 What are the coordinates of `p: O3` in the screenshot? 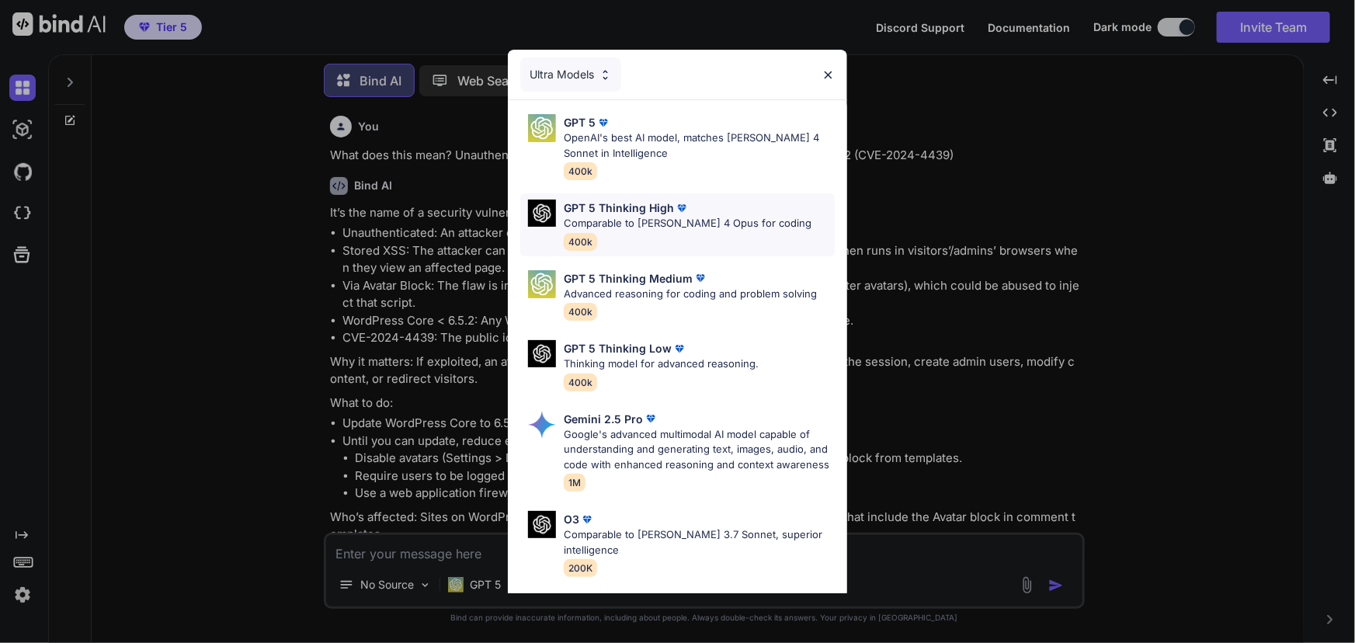 It's located at (572, 519).